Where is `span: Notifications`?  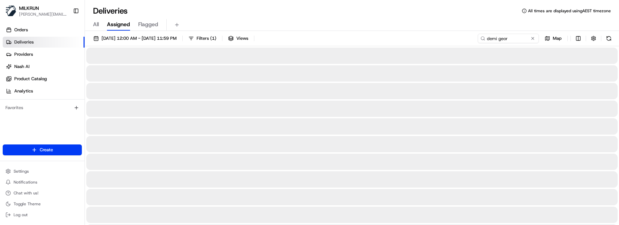 span: Notifications is located at coordinates (25, 182).